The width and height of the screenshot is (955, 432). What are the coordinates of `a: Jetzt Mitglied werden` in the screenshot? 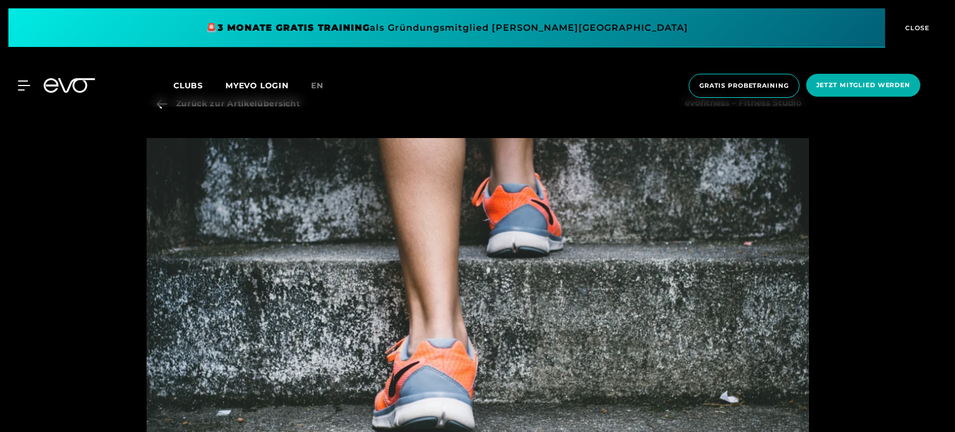 It's located at (863, 86).